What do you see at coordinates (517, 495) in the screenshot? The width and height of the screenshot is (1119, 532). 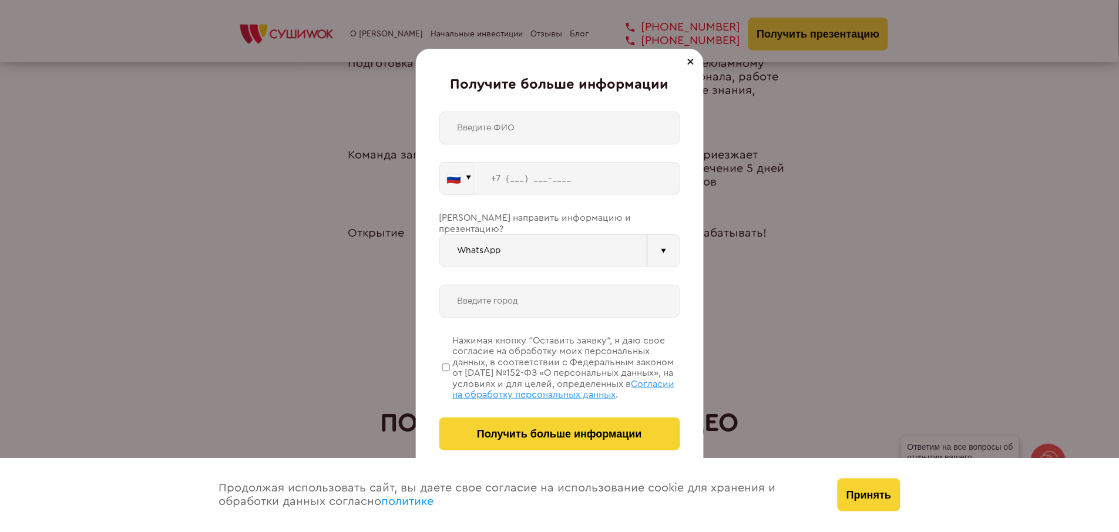 I see `div: Продолжая использовать сайт, вы даете свое согласие на использование cookie для хранения и обрабо...` at bounding box center [517, 495].